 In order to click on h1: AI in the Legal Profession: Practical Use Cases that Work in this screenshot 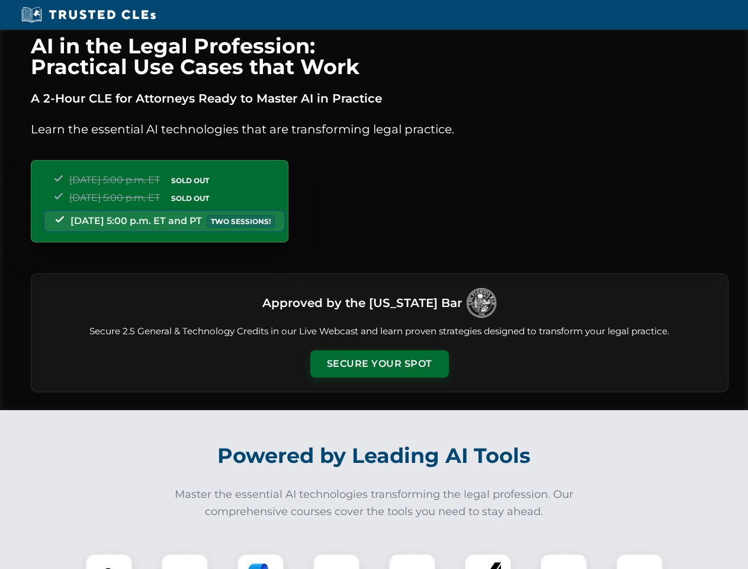, I will do `click(380, 56)`.